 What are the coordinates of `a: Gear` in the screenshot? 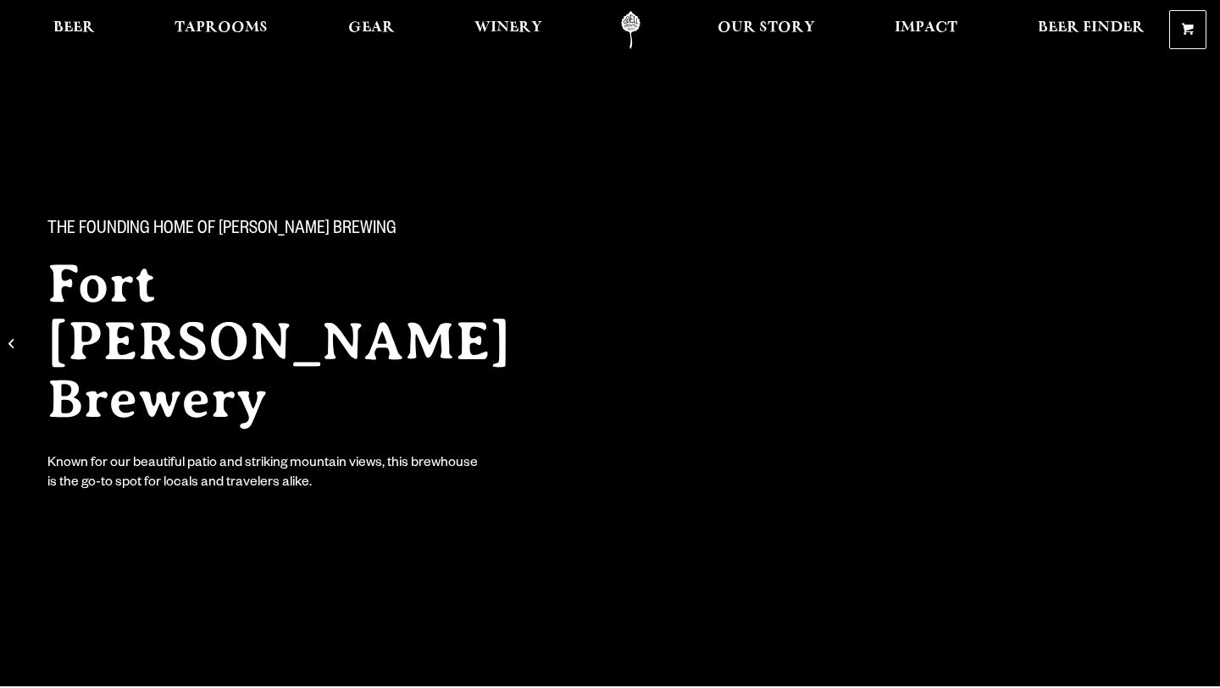 It's located at (371, 30).